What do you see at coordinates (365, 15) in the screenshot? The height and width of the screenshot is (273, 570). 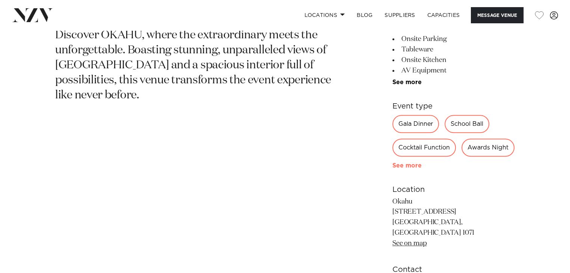 I see `a: BLOG` at bounding box center [365, 15].